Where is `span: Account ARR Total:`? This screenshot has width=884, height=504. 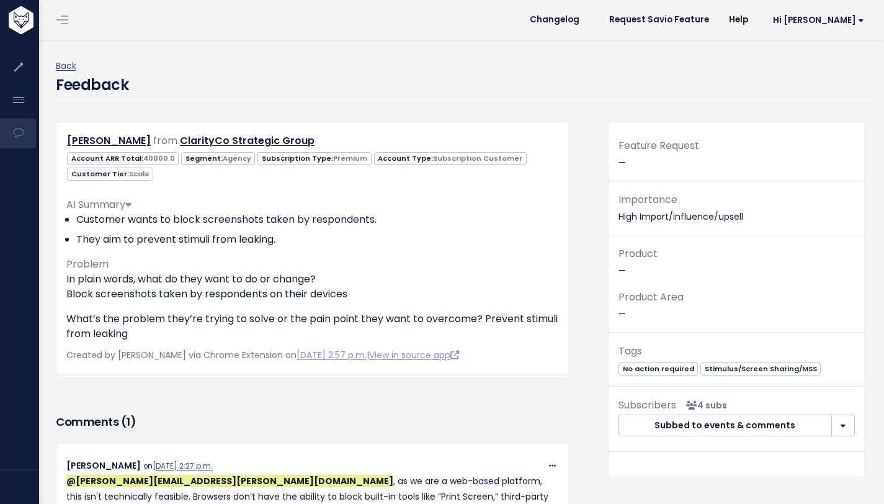 span: Account ARR Total: is located at coordinates (123, 158).